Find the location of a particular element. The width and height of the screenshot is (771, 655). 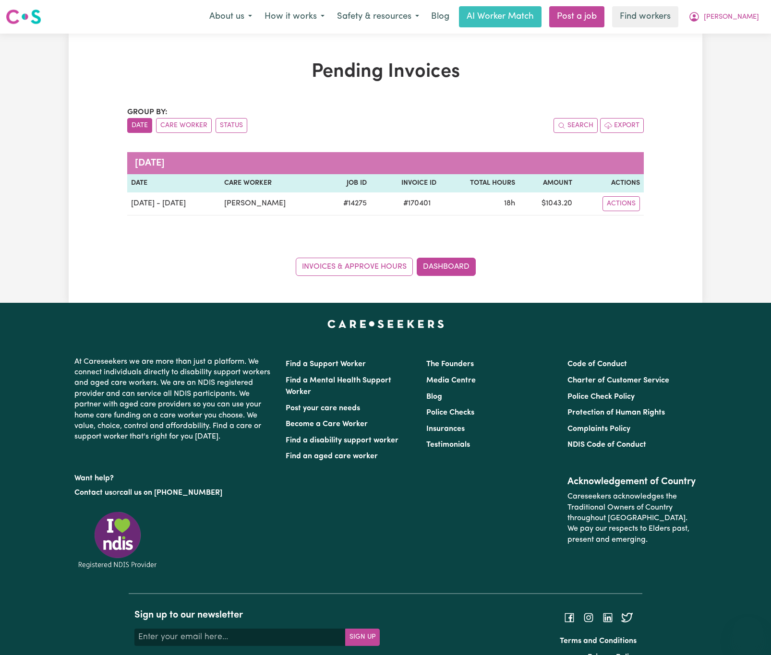

button: Safety & resources is located at coordinates (378, 17).